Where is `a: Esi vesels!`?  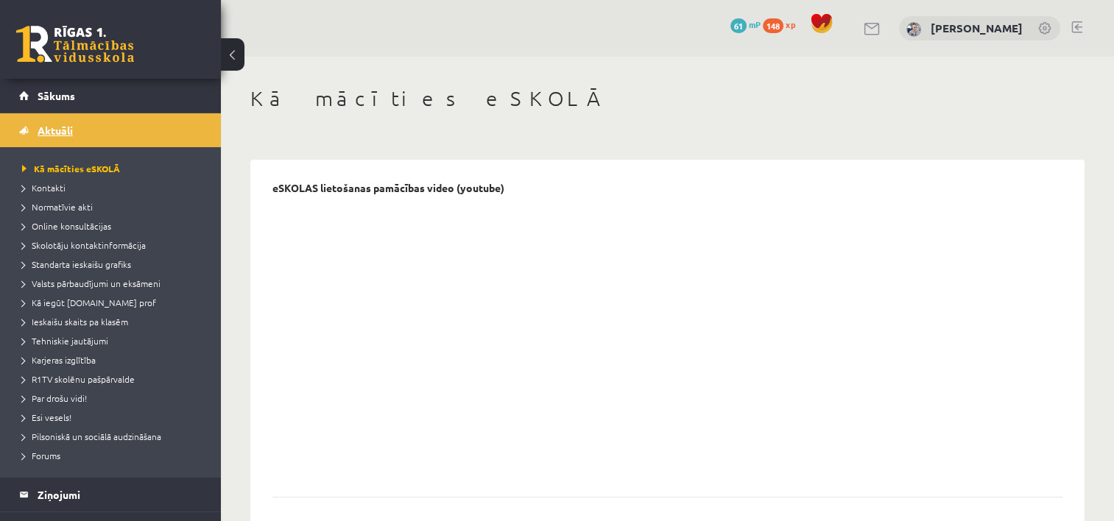
a: Esi vesels! is located at coordinates (114, 417).